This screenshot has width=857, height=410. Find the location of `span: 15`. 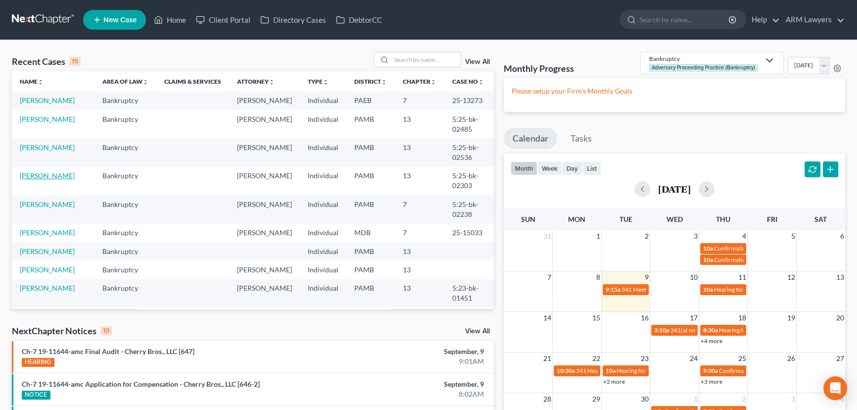

span: 15 is located at coordinates (596, 318).